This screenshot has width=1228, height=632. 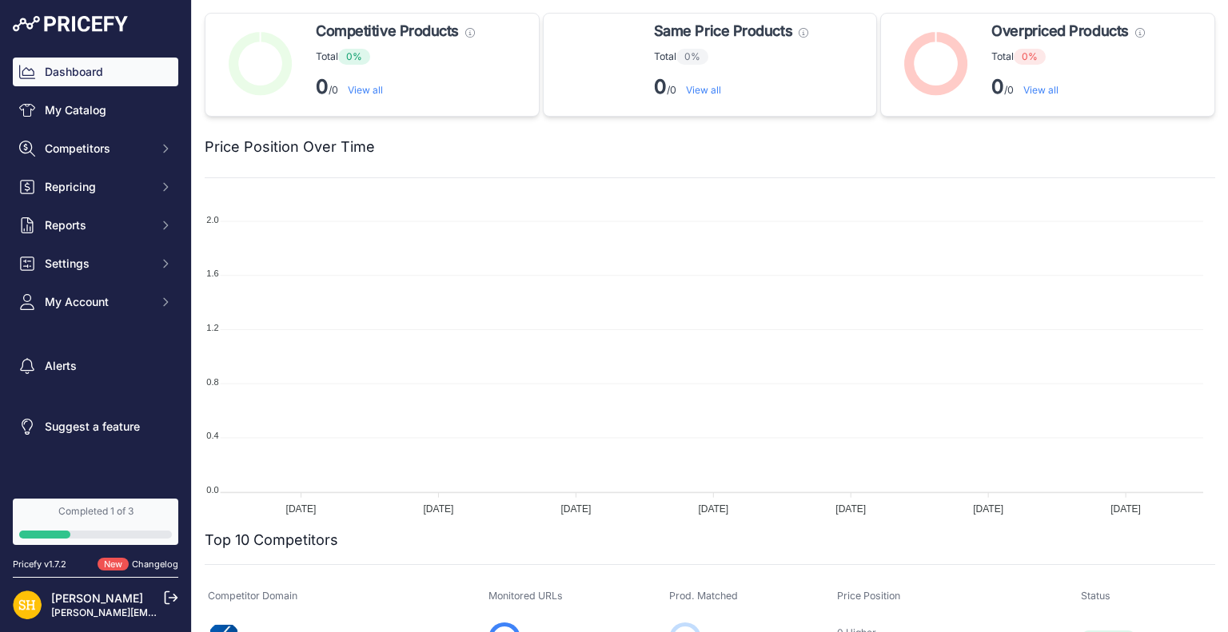 What do you see at coordinates (95, 522) in the screenshot?
I see `a: Completed 1 of 3` at bounding box center [95, 522].